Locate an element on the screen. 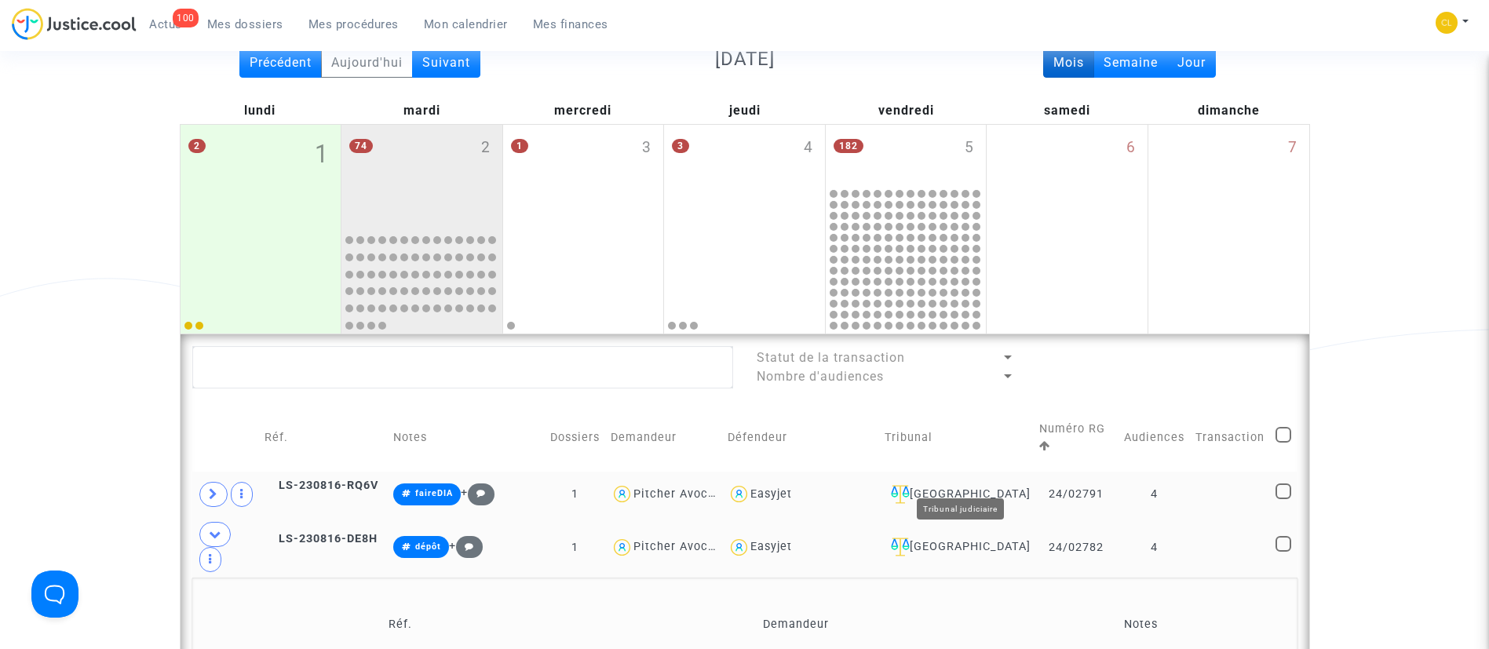 This screenshot has width=1489, height=649. span: 6 is located at coordinates (1131, 148).